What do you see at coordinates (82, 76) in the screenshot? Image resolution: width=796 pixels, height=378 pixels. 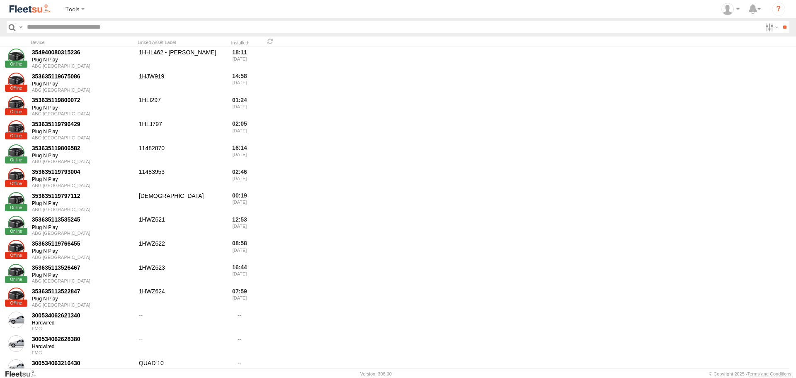 I see `div: 353635119675086` at bounding box center [82, 76].